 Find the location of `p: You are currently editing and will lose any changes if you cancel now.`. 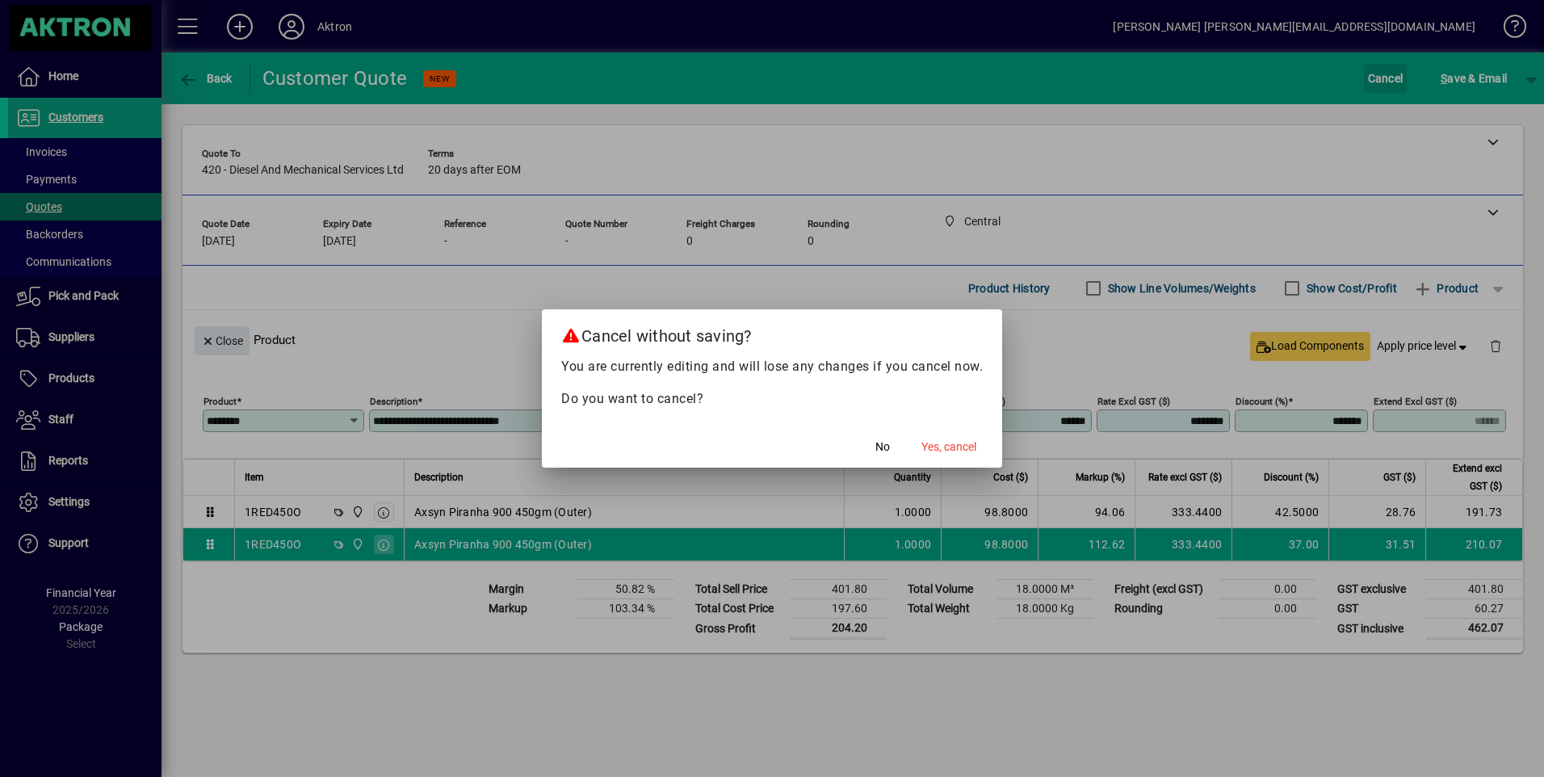

p: You are currently editing and will lose any changes if you cancel now. is located at coordinates (772, 367).